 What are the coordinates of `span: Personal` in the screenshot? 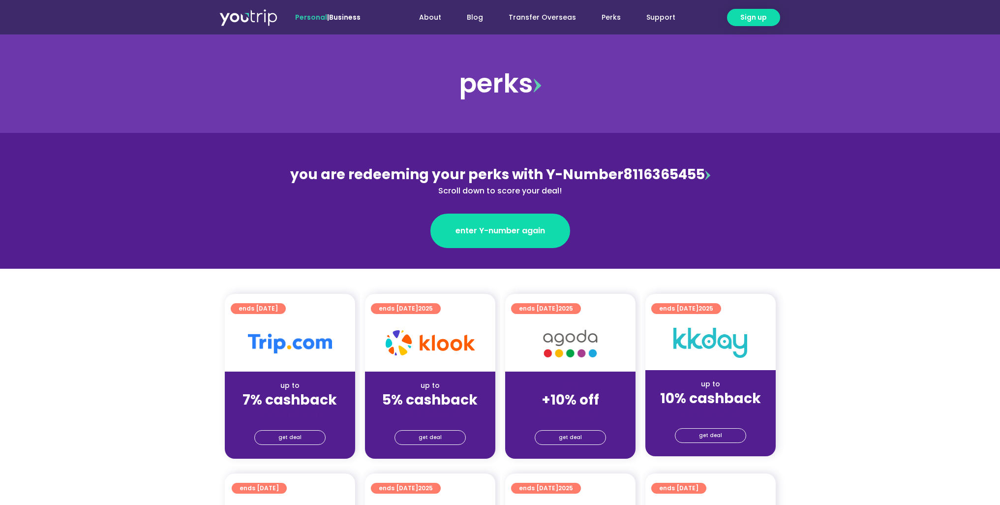 It's located at (311, 17).